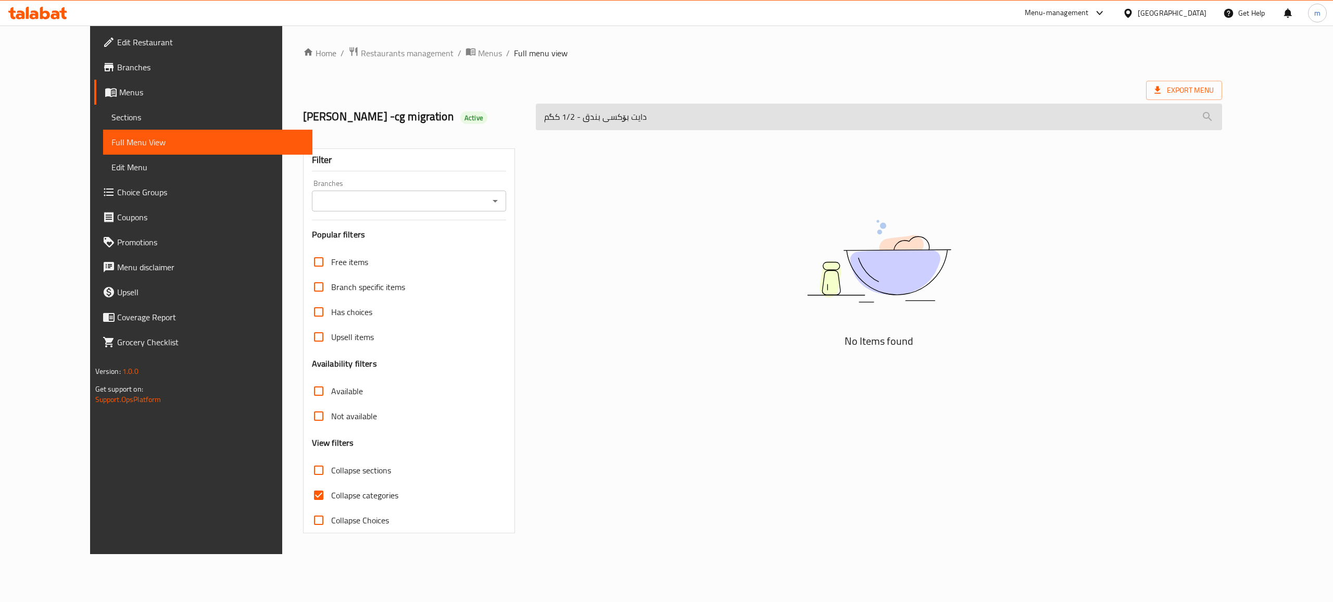 This screenshot has height=602, width=1333. What do you see at coordinates (352, 312) in the screenshot?
I see `span: Has choices` at bounding box center [352, 312].